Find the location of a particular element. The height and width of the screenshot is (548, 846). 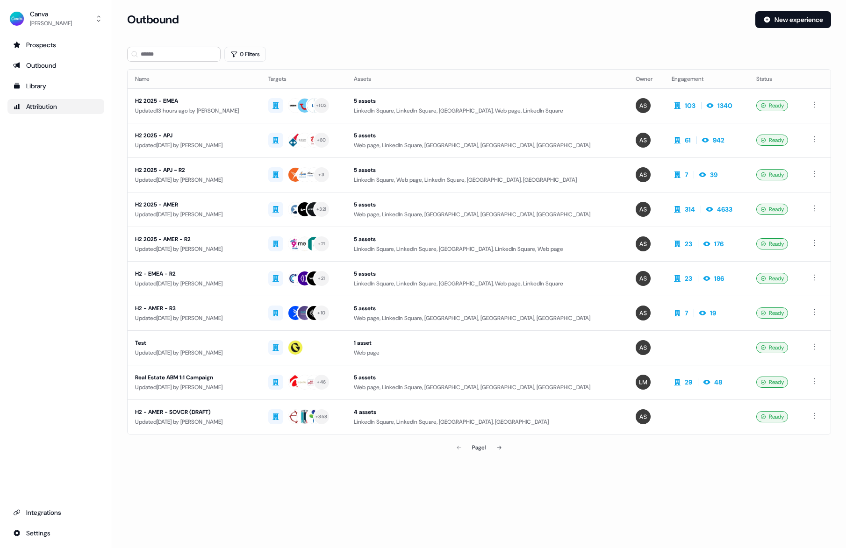

div: Prospects is located at coordinates (56, 45).